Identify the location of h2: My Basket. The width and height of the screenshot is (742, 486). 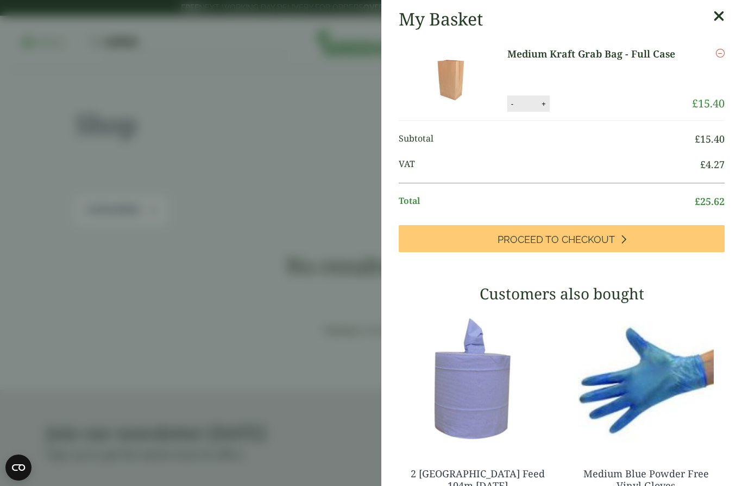
(440, 19).